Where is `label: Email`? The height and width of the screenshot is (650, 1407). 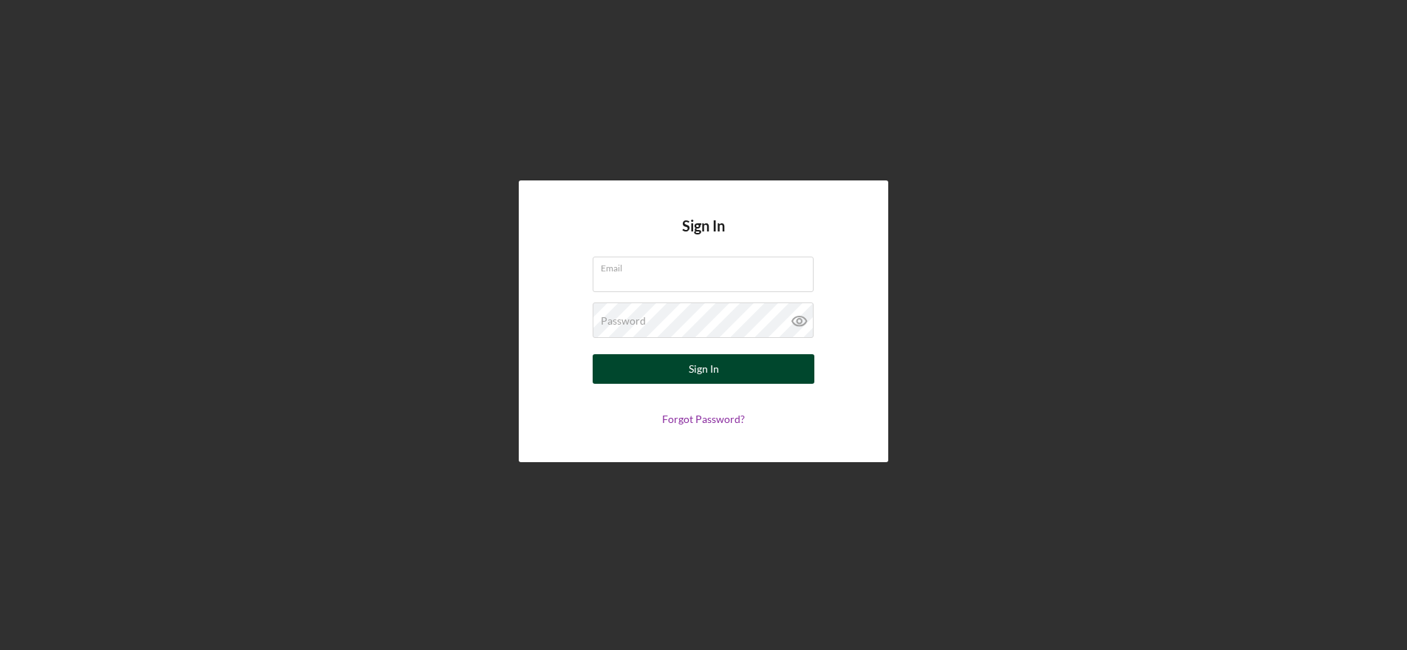
label: Email is located at coordinates (707, 265).